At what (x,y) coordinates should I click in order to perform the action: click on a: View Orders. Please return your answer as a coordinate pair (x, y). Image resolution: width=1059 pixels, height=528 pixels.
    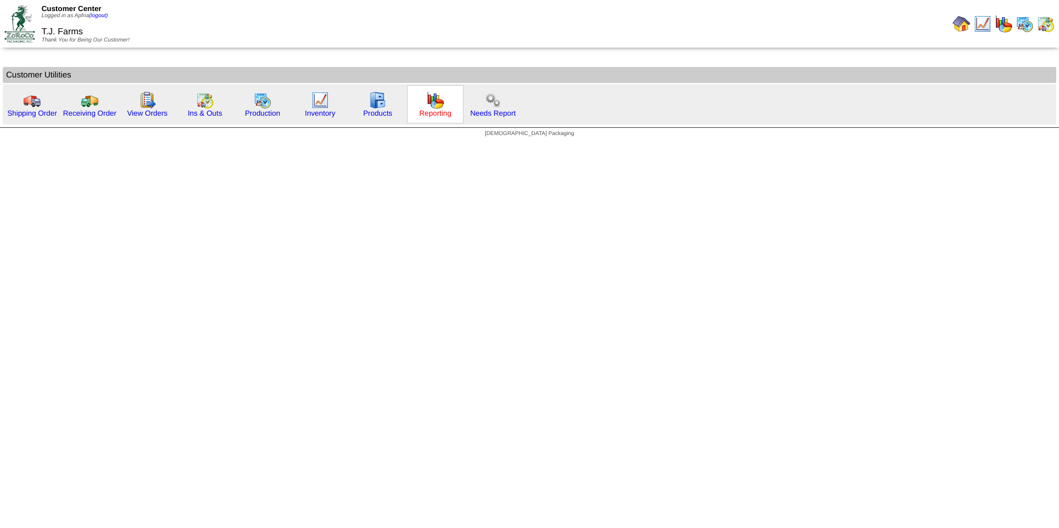
    Looking at the image, I should click on (147, 113).